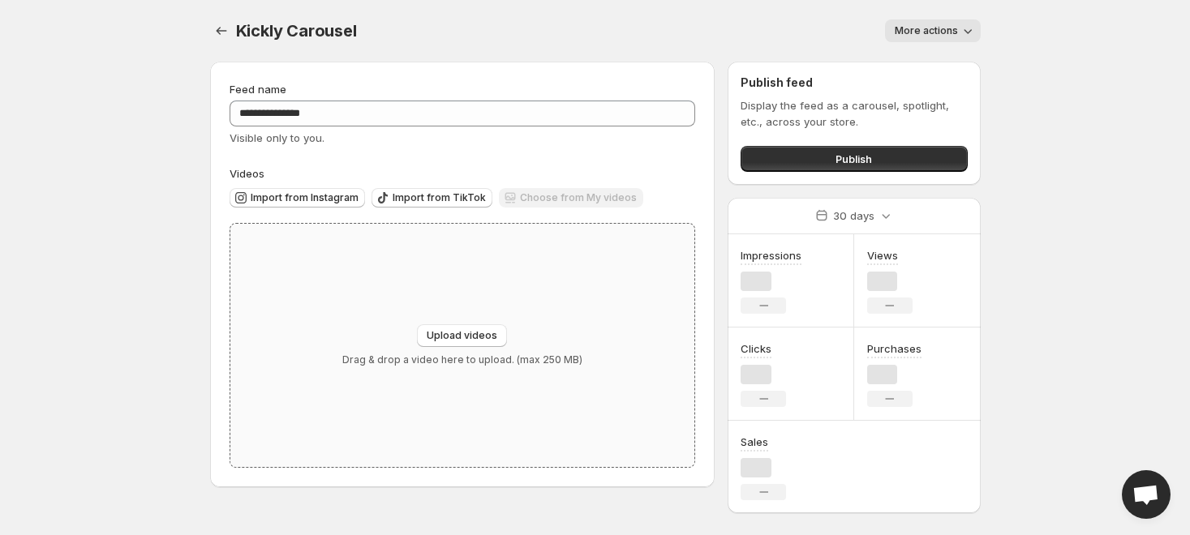  I want to click on span: Feed name, so click(258, 89).